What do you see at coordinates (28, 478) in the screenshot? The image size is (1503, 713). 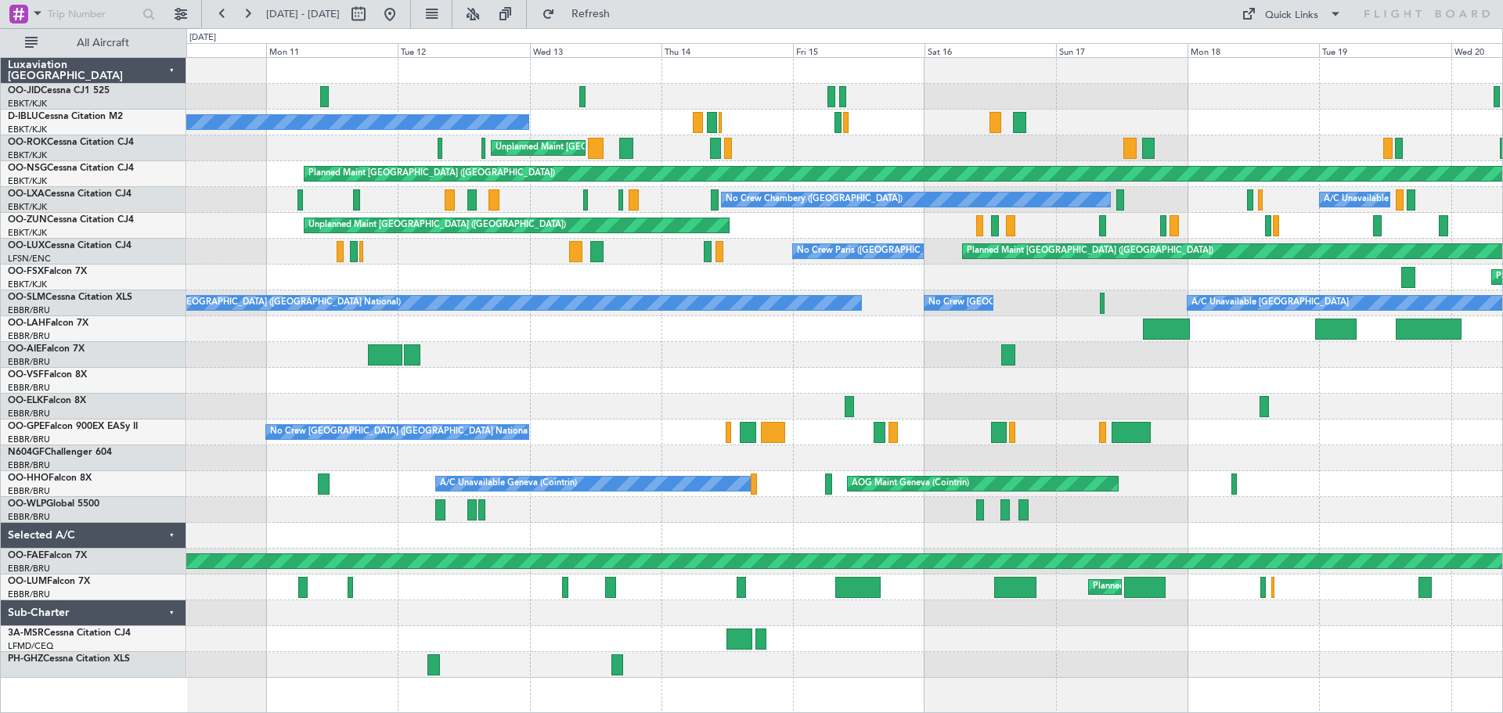 I see `span: OO-HHO` at bounding box center [28, 478].